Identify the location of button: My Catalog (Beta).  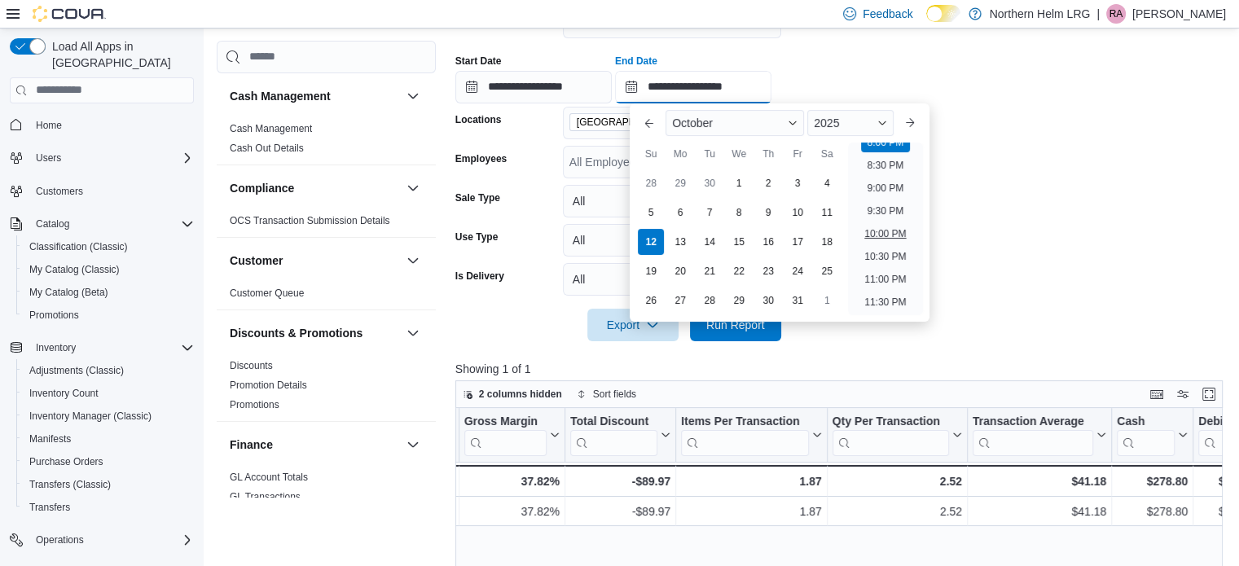
(108, 293).